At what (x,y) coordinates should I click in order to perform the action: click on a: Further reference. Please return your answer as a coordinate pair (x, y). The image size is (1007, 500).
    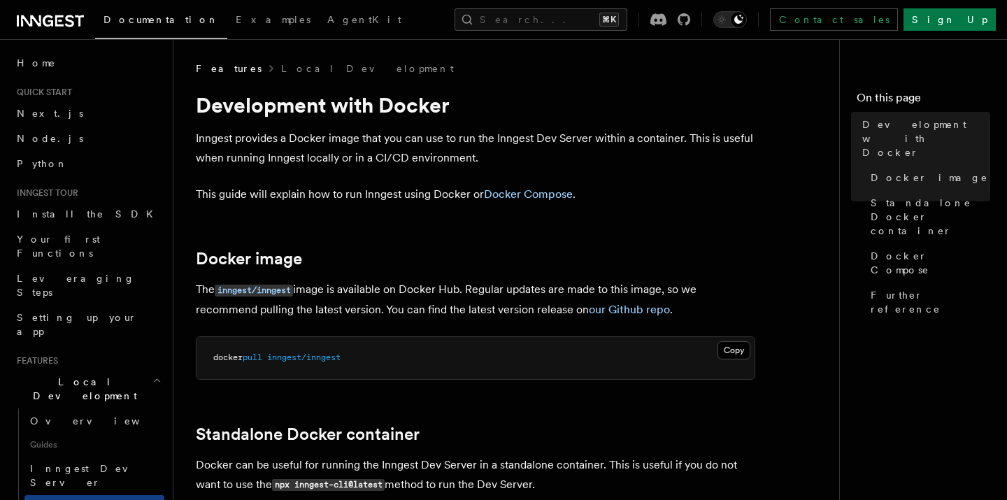
    Looking at the image, I should click on (927, 302).